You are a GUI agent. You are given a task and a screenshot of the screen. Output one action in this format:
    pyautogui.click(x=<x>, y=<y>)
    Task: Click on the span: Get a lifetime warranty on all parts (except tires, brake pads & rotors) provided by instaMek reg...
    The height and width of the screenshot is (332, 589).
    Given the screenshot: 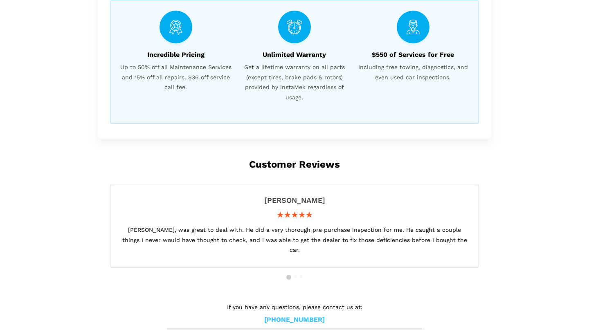 What is the action you would take?
    pyautogui.click(x=295, y=82)
    